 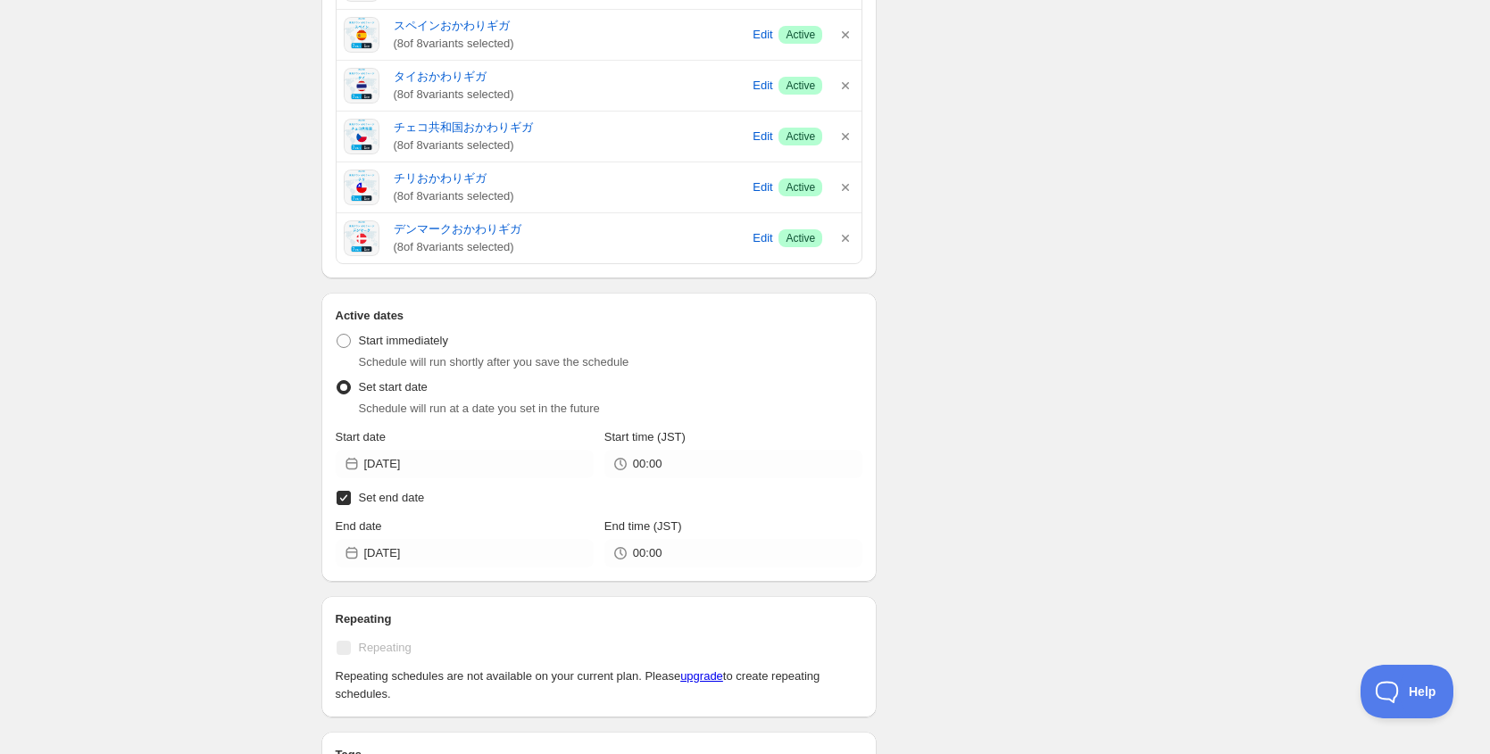 I want to click on h2: Active dates, so click(x=599, y=316).